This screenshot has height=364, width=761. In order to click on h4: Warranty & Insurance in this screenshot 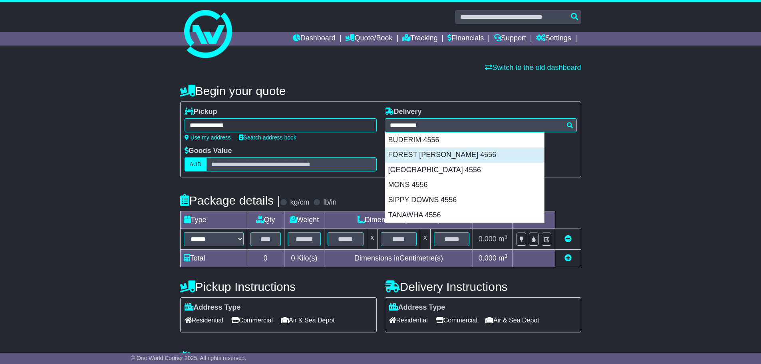, I will do `click(381, 357)`.